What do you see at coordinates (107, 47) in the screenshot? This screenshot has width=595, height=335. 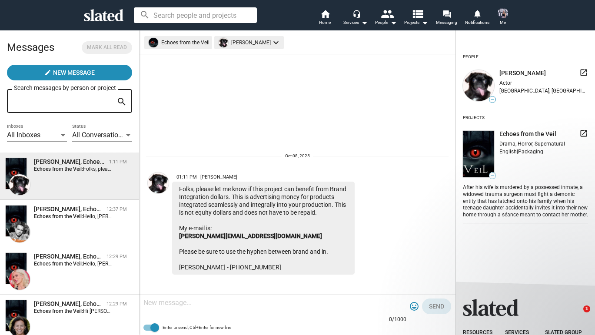 I see `span: Mark all read` at bounding box center [107, 47].